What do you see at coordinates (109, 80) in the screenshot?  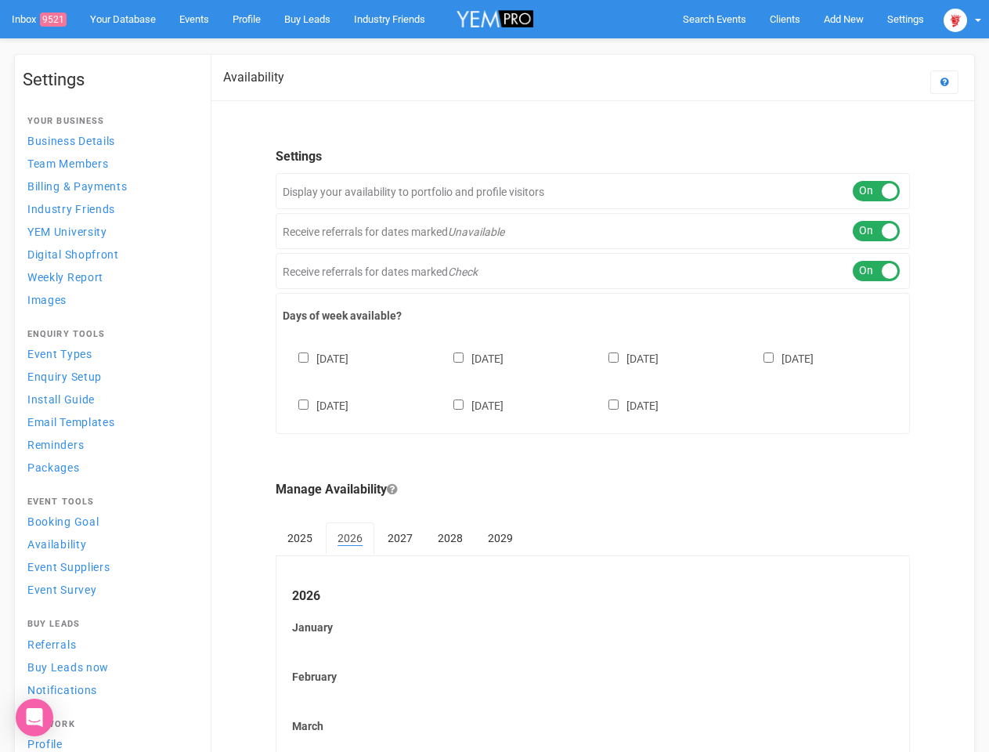 I see `h1: Settings` at bounding box center [109, 80].